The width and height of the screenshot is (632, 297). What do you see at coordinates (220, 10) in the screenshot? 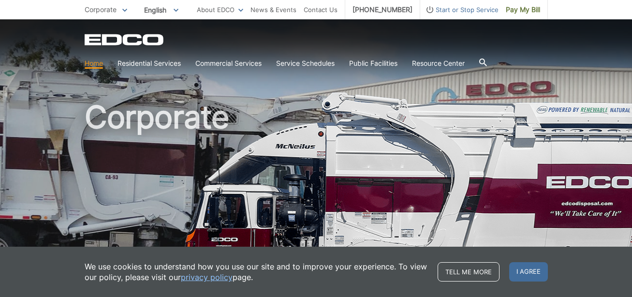
I see `a: About EDCO` at bounding box center [220, 10].